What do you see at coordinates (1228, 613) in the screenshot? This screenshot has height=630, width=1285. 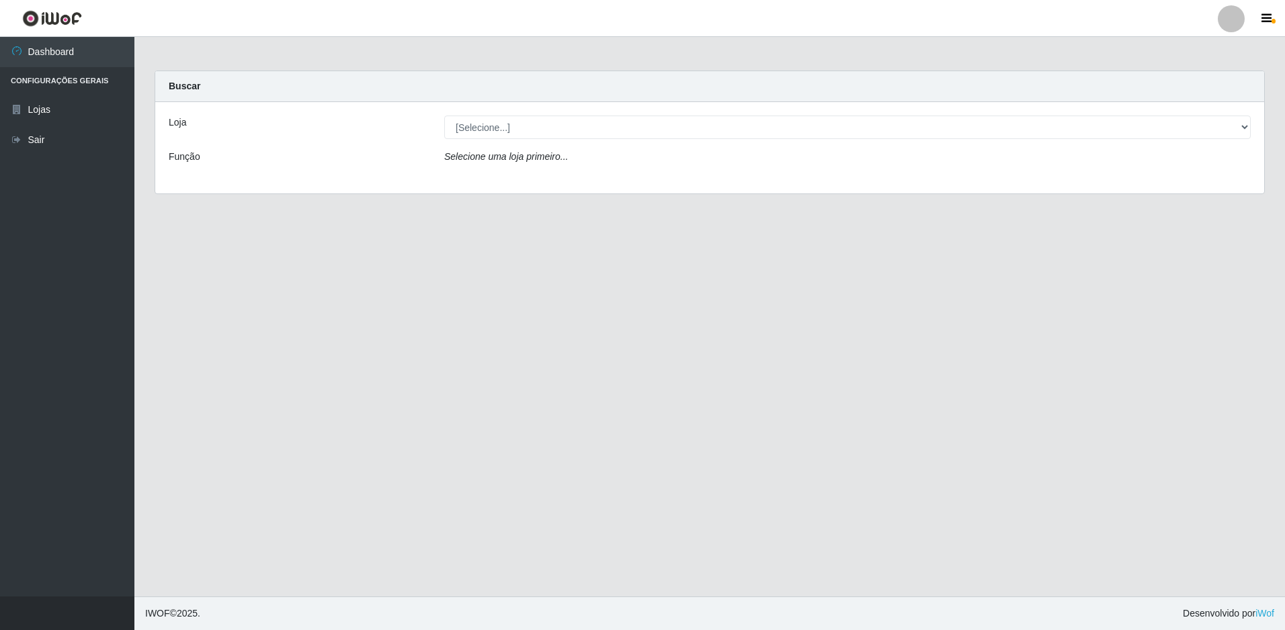 I see `span: Desenvolvido por` at bounding box center [1228, 613].